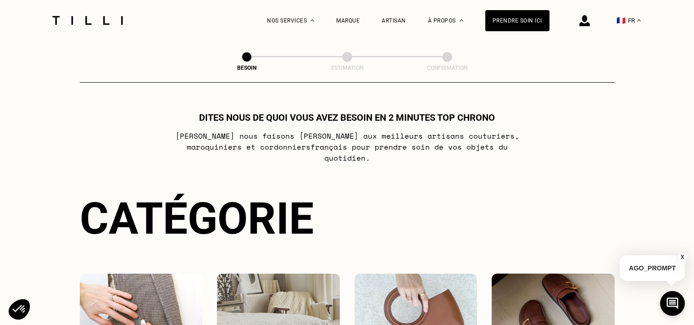 This screenshot has height=325, width=694. What do you see at coordinates (348, 21) in the screenshot?
I see `a: Marque` at bounding box center [348, 21].